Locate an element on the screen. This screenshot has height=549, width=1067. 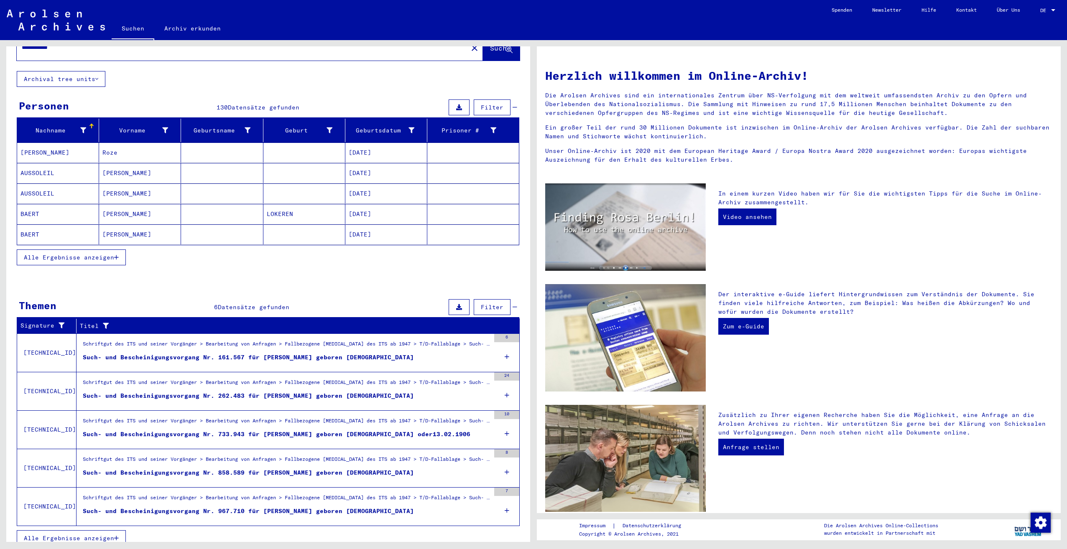
button: Archival tree units is located at coordinates (61, 79).